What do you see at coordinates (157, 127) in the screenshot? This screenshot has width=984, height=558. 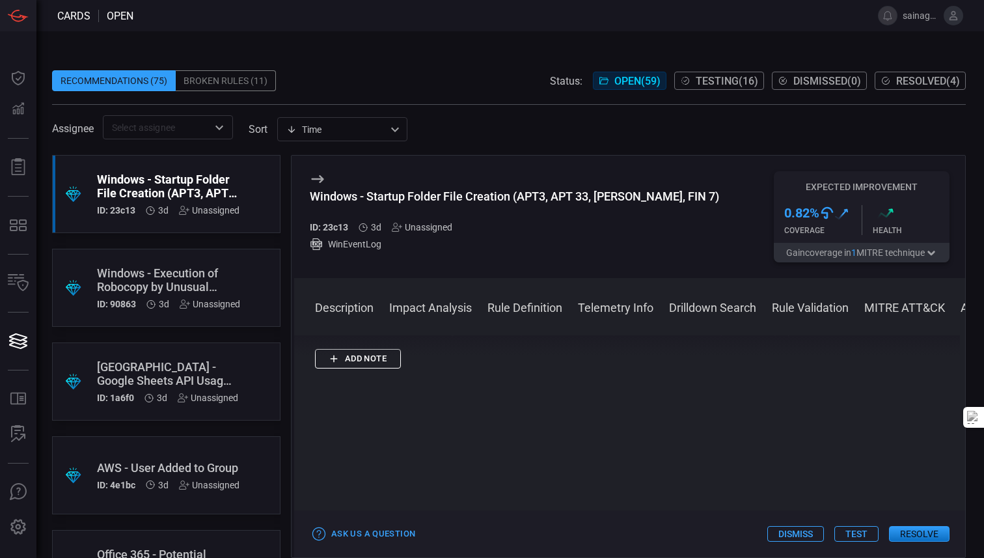 I see `input: Select assignee` at bounding box center [157, 127].